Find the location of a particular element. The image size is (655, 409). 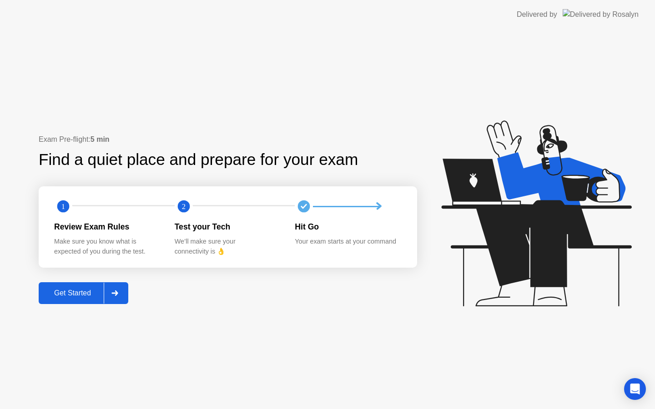

div: Hit Go is located at coordinates (347, 227).